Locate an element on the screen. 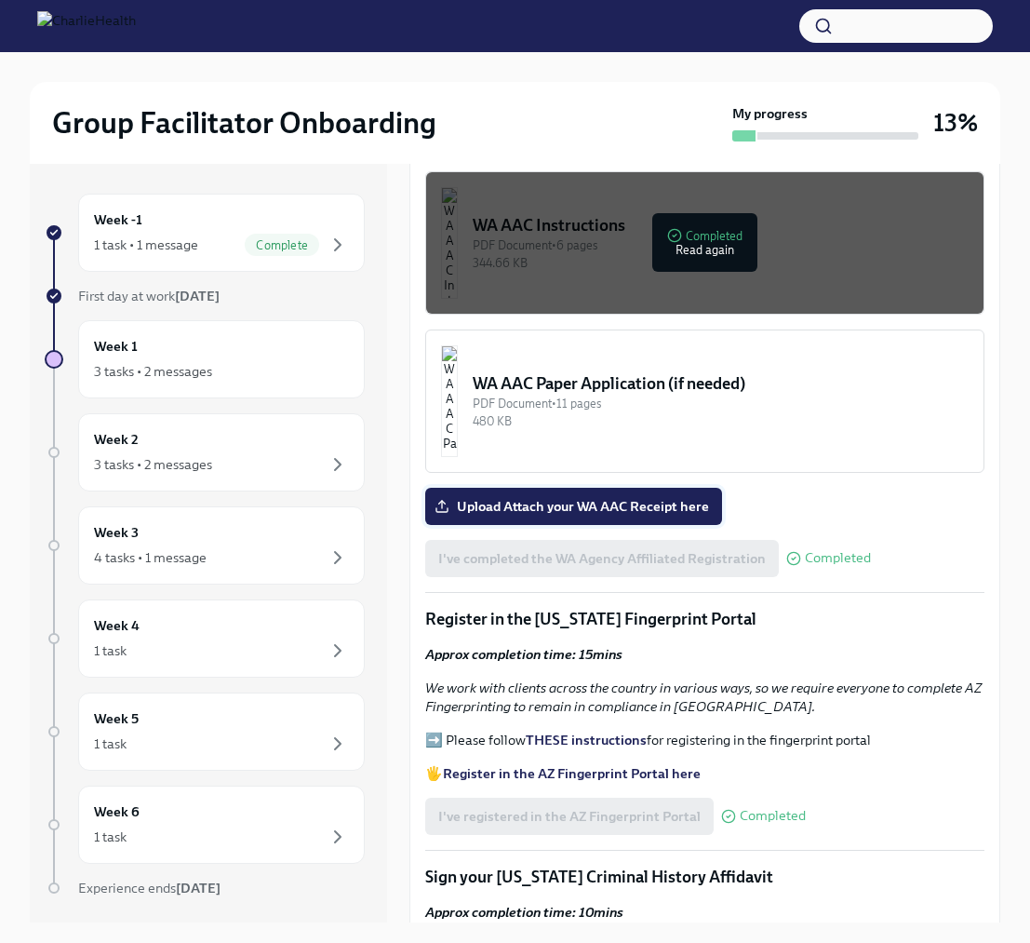 This screenshot has height=943, width=1030. a: Week 51 task is located at coordinates (205, 731).